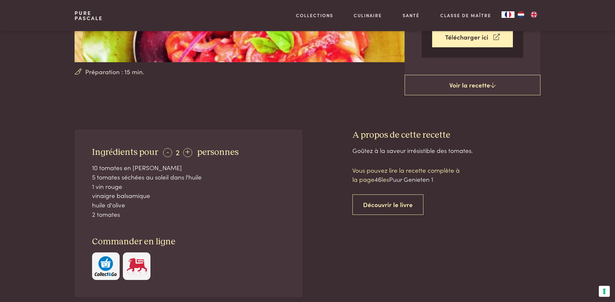  What do you see at coordinates (521, 15) in the screenshot?
I see `aside: Language selected: Français` at bounding box center [521, 15].